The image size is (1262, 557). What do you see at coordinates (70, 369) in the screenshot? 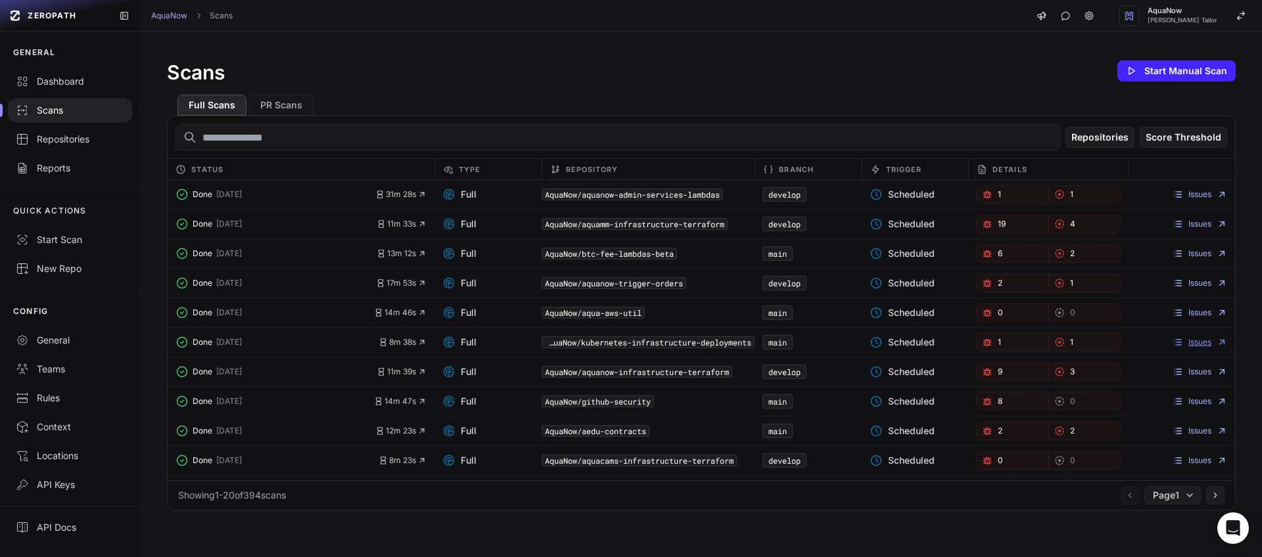
I see `div: Teams` at bounding box center [70, 369].